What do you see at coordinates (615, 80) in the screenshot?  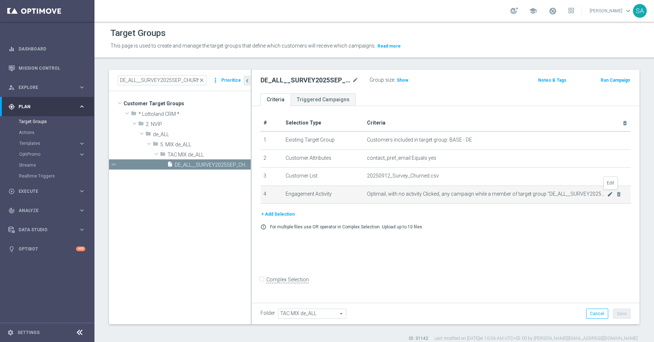 I see `button: Run Campaign` at bounding box center [615, 80].